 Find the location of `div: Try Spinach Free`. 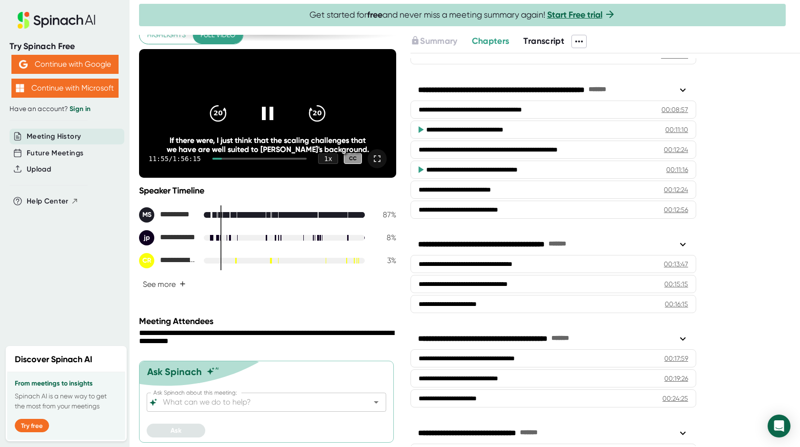

div: Try Spinach Free is located at coordinates (65, 46).